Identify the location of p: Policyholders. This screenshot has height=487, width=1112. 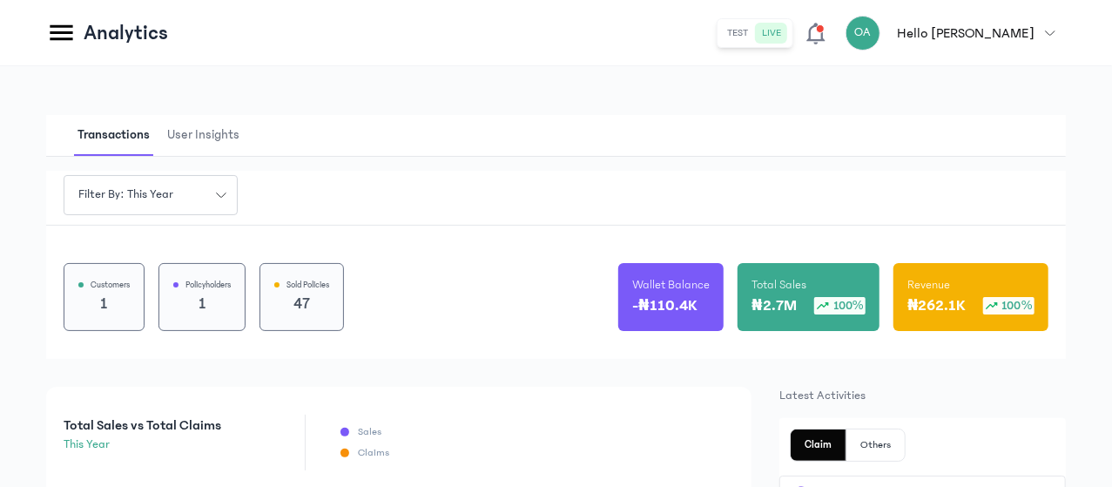
(208, 285).